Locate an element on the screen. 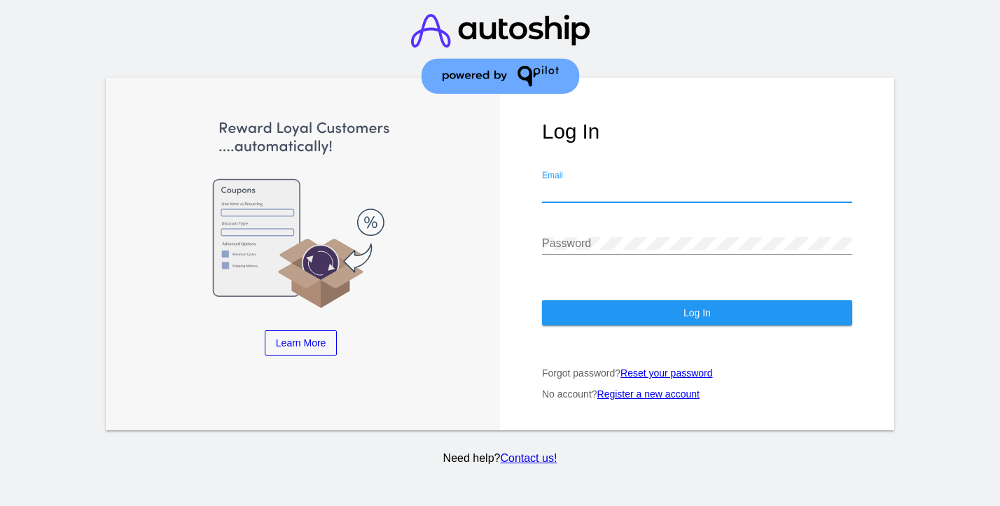 This screenshot has height=506, width=1000. a: Register a new account is located at coordinates (649, 394).